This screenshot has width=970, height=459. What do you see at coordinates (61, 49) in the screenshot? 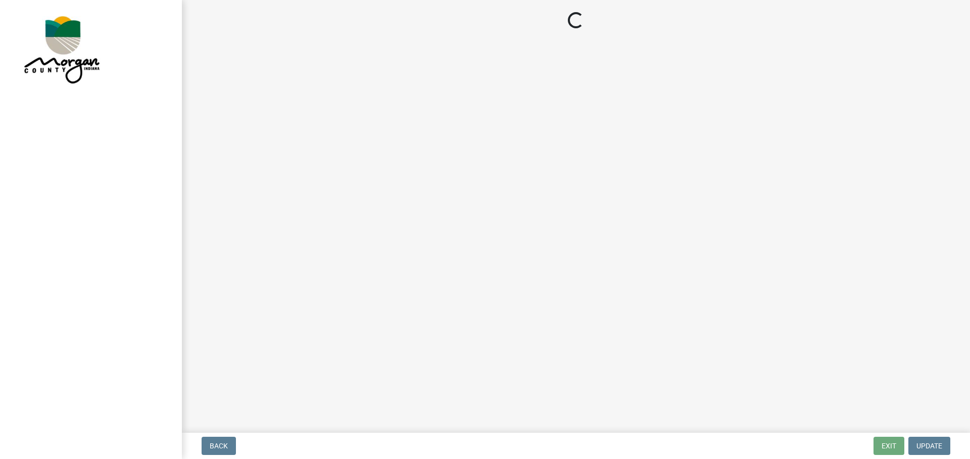
I see `img: Morgan County, Indiana` at bounding box center [61, 49].